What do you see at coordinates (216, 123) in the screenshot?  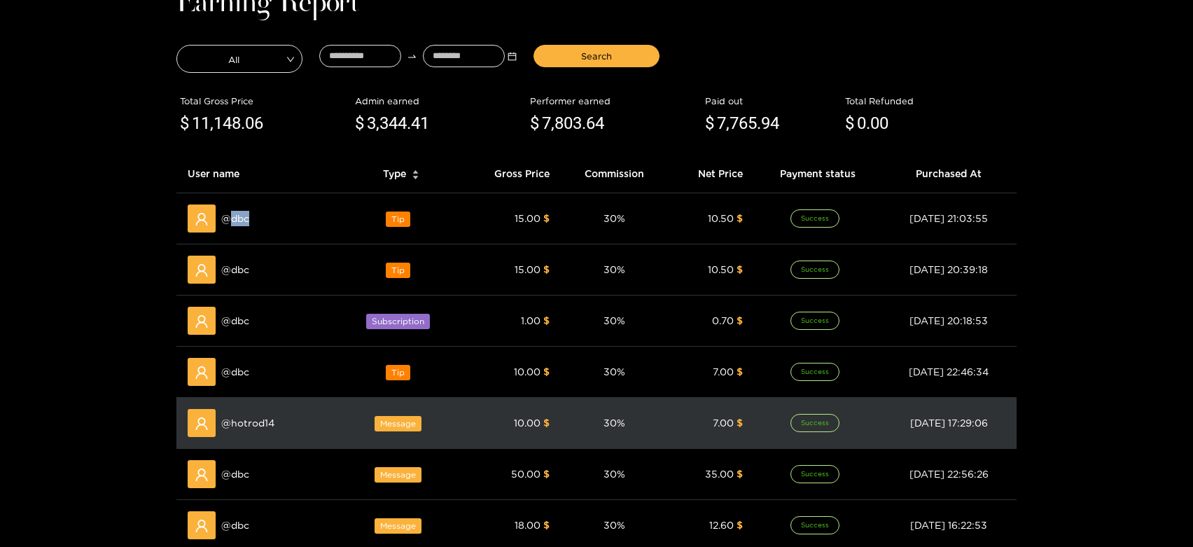 I see `span: 11,148` at bounding box center [216, 123].